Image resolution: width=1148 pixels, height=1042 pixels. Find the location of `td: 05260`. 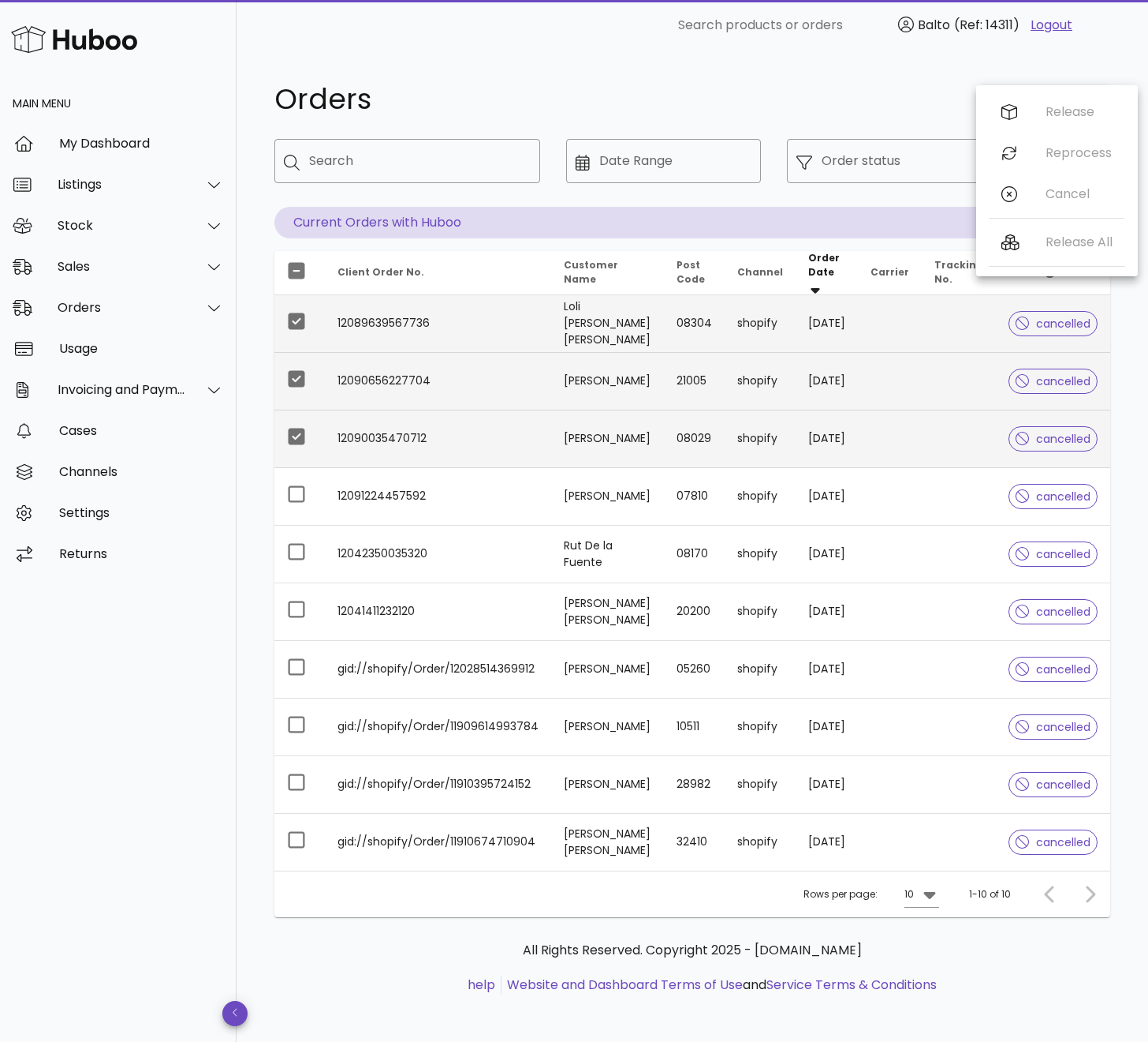

td: 05260 is located at coordinates (694, 669).